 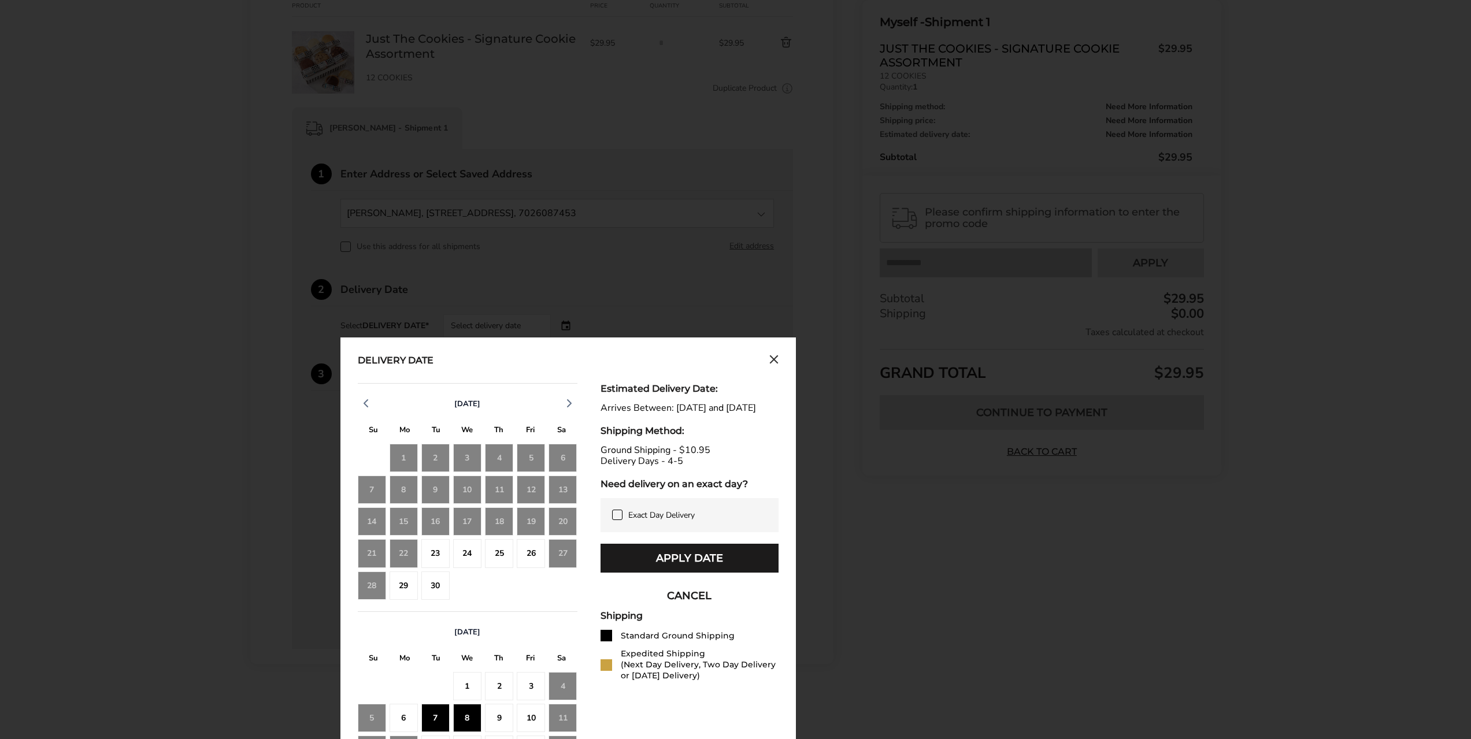 I want to click on button: Close calendar, so click(x=774, y=361).